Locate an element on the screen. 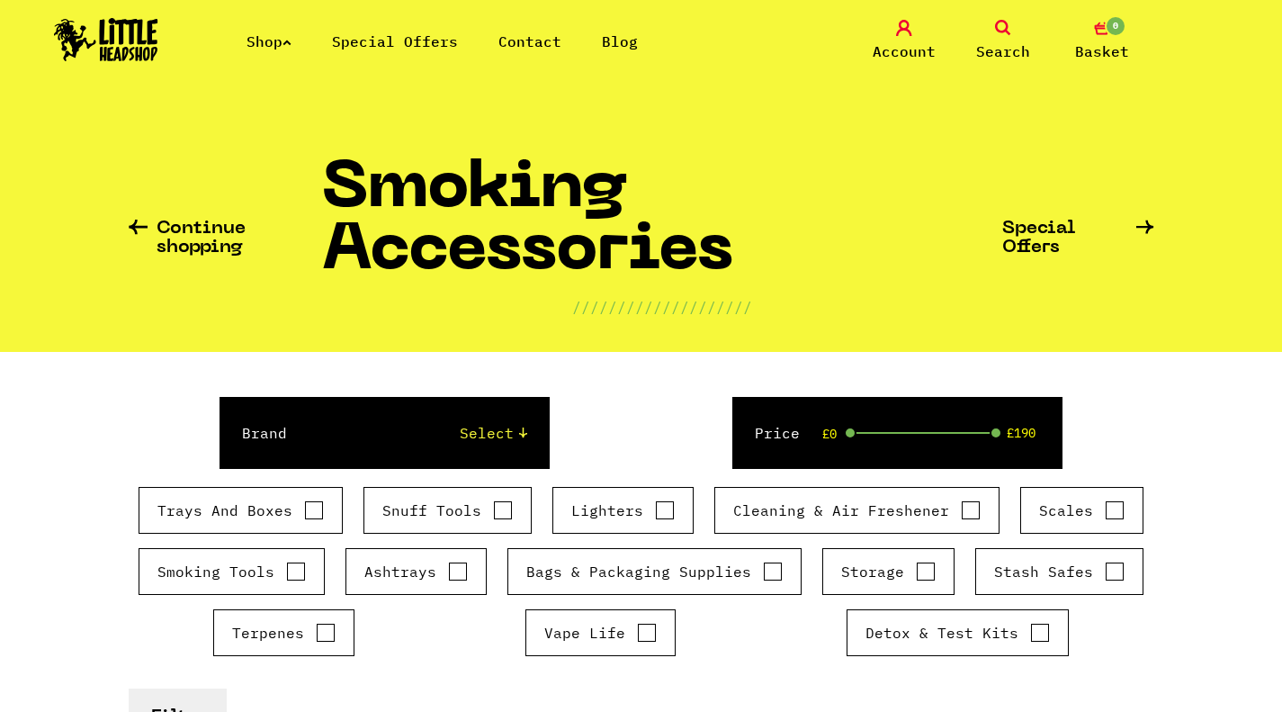 Image resolution: width=1282 pixels, height=712 pixels. a: Blog is located at coordinates (620, 41).